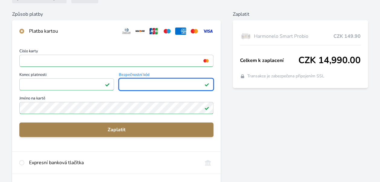  Describe the element at coordinates (329, 60) in the screenshot. I see `span: CZK 14,990.00` at that location.